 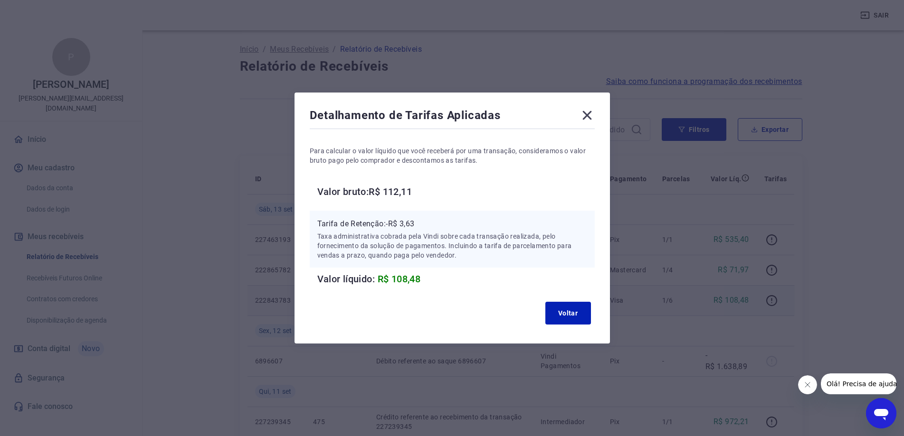 I want to click on p: Para calcular o valor líquido que você receberá por uma transação, consideramos o valor bruto pag..., so click(x=452, y=156).